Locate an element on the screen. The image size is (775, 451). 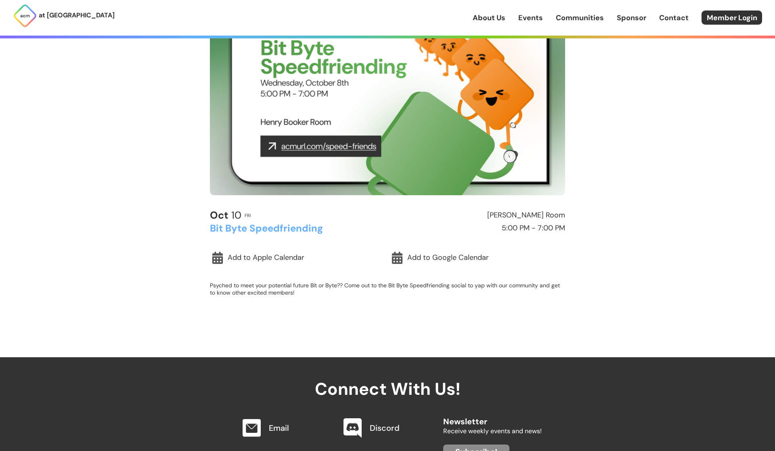
p: Psyched to meet your potential future Bit or Byte?? Come out to the Bit Byte Speedfriending socia... is located at coordinates (388, 289).